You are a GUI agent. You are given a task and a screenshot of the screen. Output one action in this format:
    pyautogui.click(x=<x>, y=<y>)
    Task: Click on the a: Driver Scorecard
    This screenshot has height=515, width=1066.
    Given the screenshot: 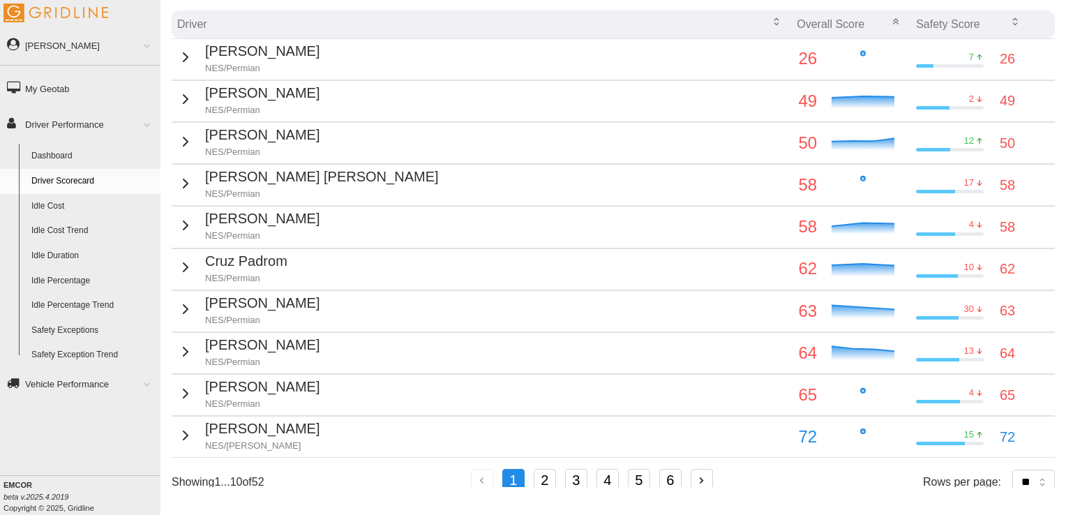 What is the action you would take?
    pyautogui.click(x=93, y=181)
    